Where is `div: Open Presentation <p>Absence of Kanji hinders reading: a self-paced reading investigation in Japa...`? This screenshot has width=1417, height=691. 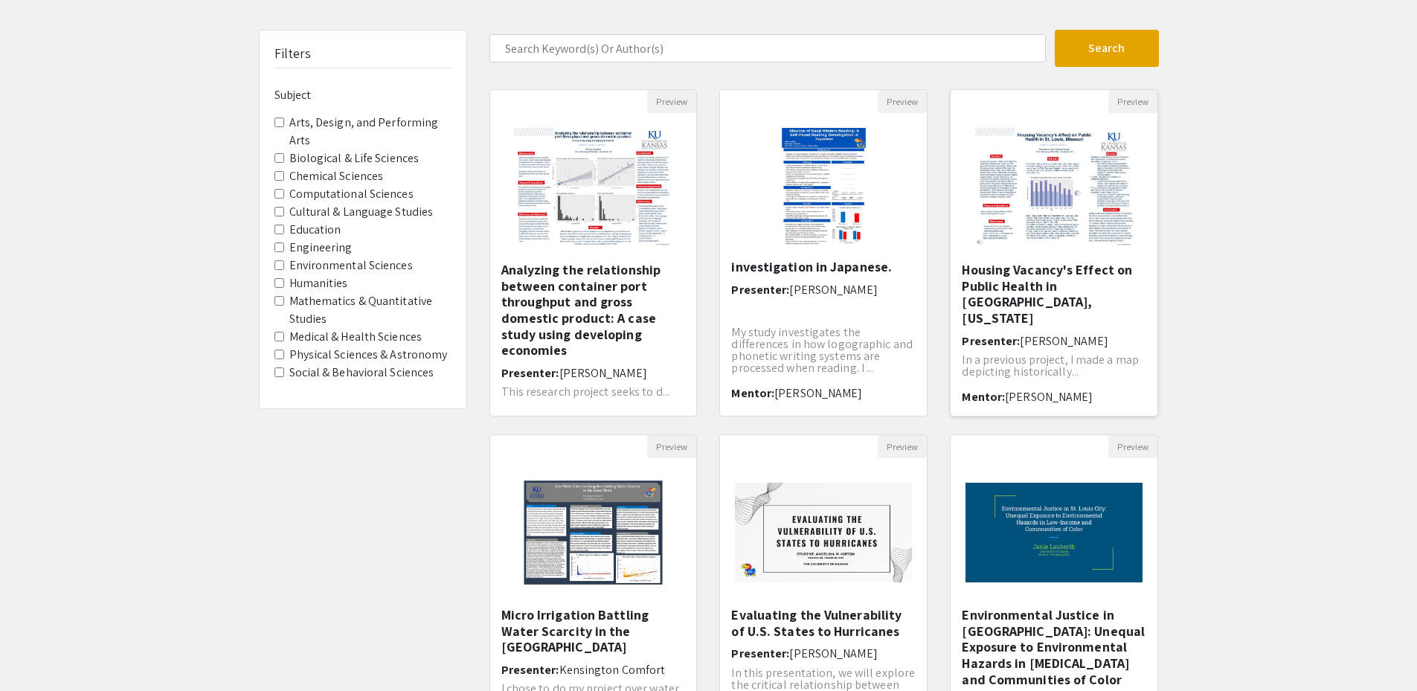
div: Open Presentation <p>Absence of Kanji hinders reading: a self-paced reading investigation in Japa... is located at coordinates (824, 253).